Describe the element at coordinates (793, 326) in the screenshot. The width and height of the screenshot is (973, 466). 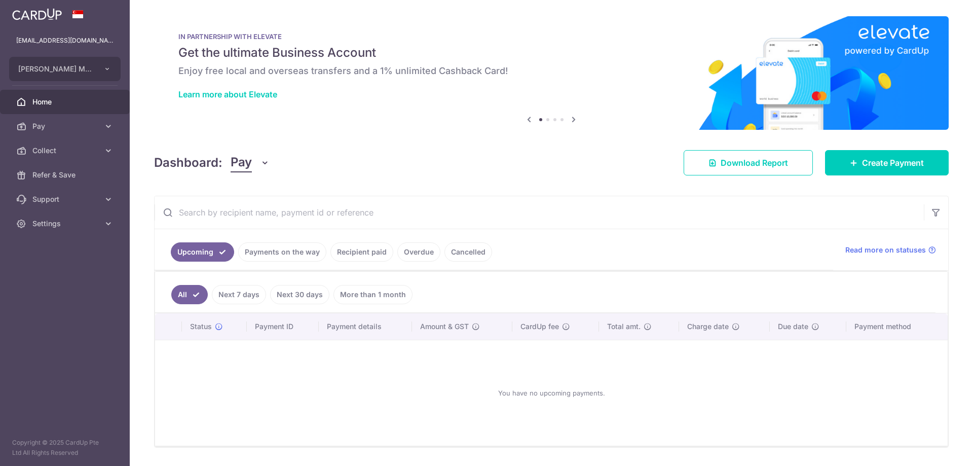
I see `span: Due date` at that location.